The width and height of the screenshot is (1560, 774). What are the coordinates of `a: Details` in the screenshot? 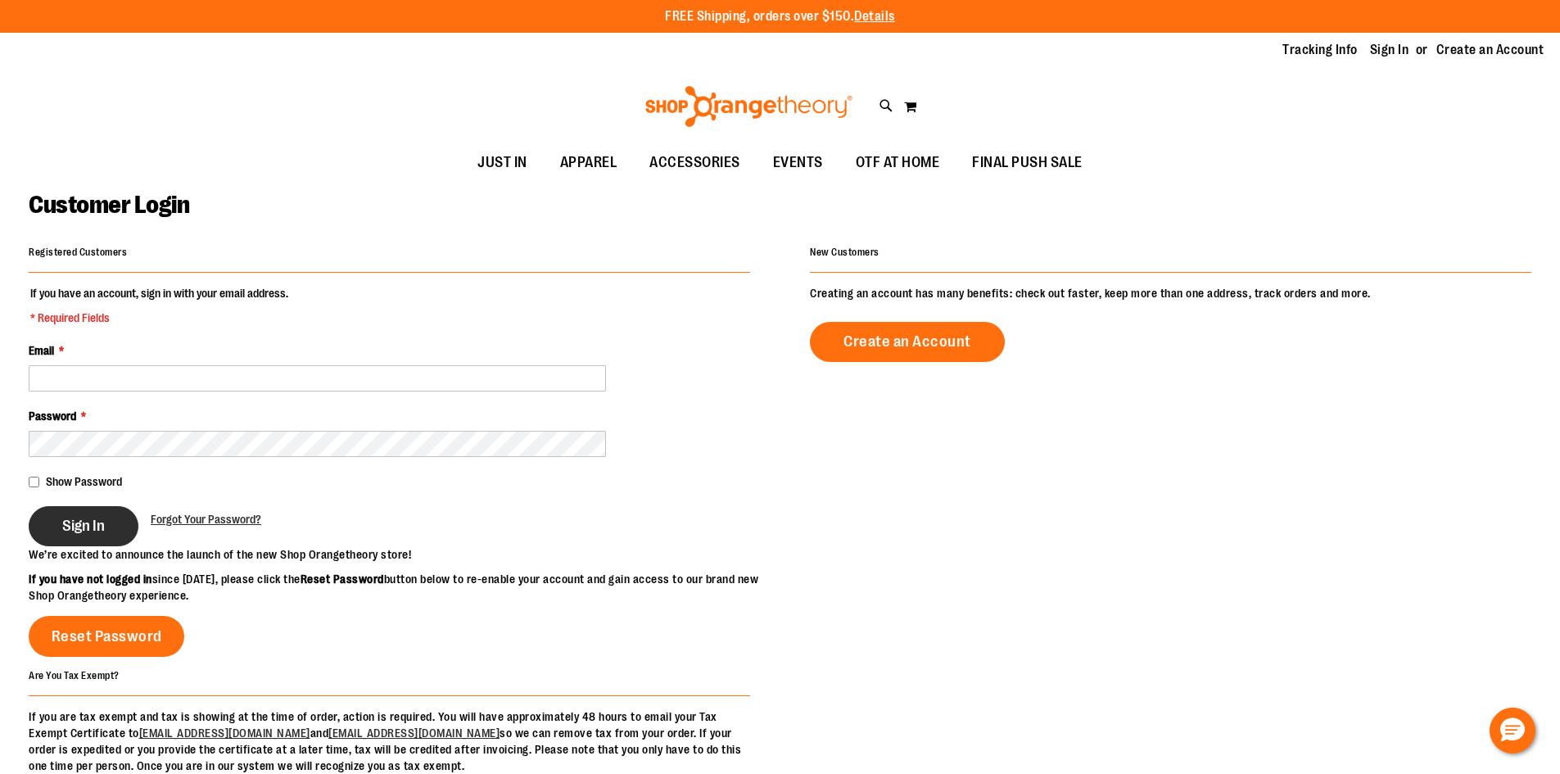 It's located at (875, 16).